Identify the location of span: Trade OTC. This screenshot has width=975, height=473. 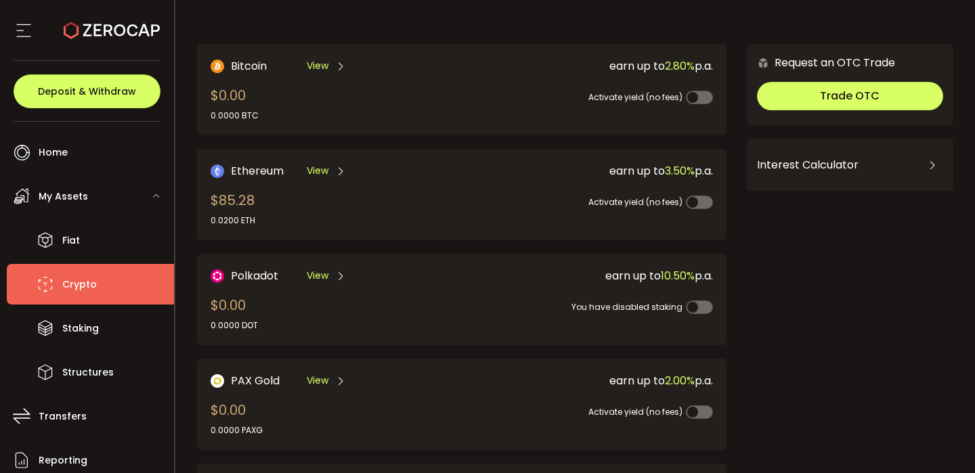
(849, 95).